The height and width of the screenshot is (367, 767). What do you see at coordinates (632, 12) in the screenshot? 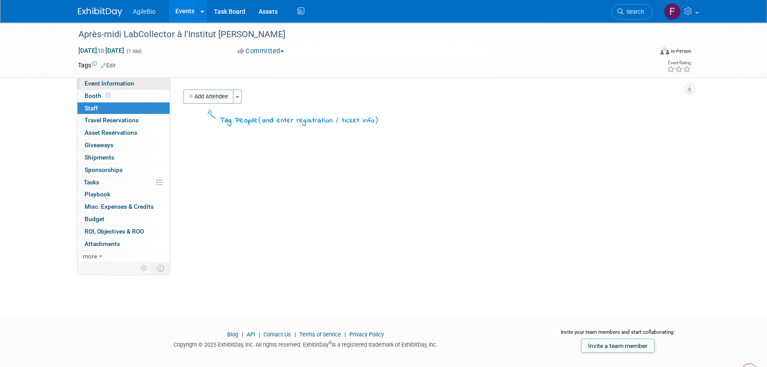
I see `a: Search` at bounding box center [632, 12].